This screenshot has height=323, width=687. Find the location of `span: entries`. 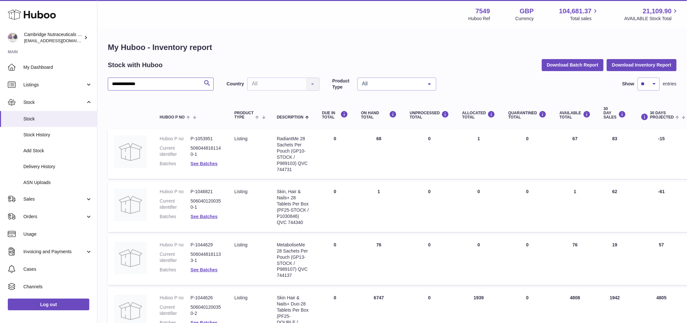

span: entries is located at coordinates (670, 84).